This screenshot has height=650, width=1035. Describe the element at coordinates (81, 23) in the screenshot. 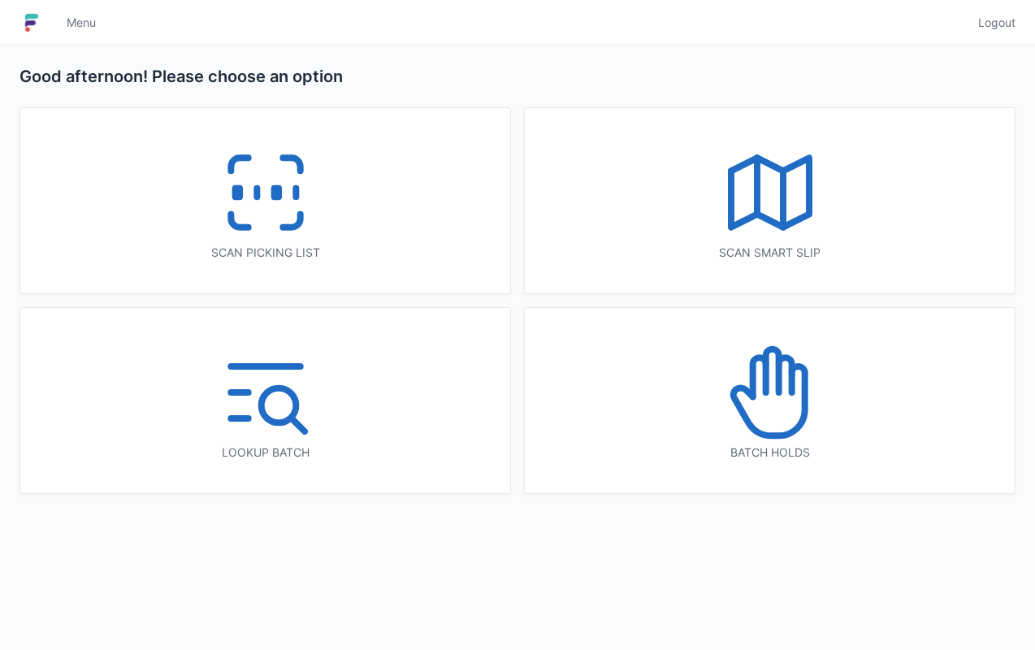

I see `a: Menu` at that location.